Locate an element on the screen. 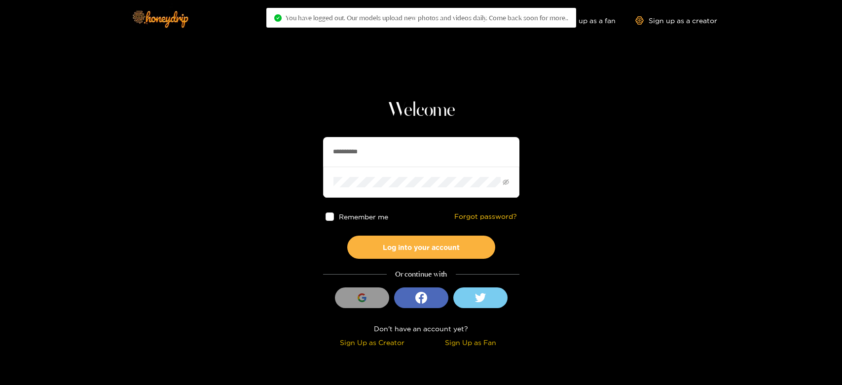 This screenshot has height=385, width=842. button: Log into your account is located at coordinates (421, 247).